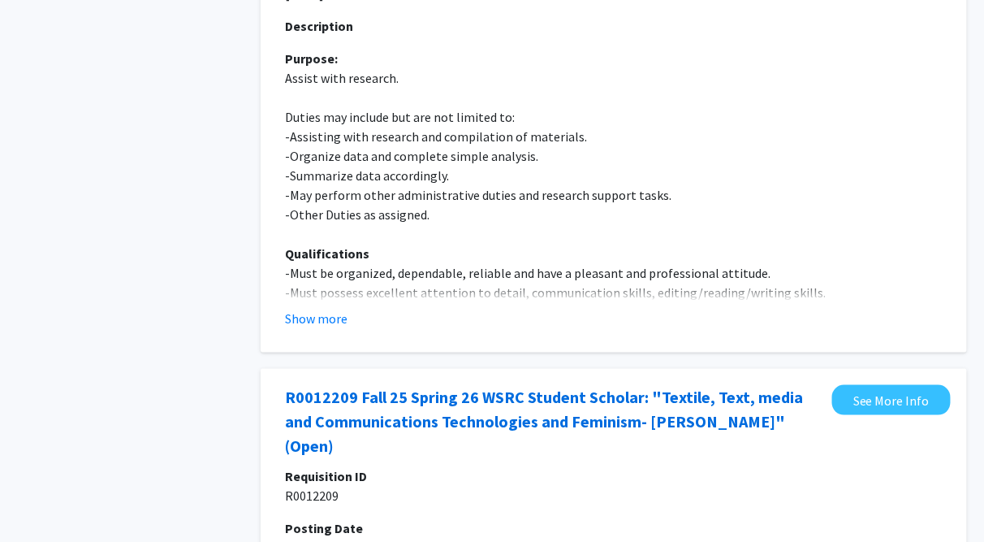 This screenshot has height=542, width=984. Describe the element at coordinates (327, 253) in the screenshot. I see `b: Qualifications` at that location.